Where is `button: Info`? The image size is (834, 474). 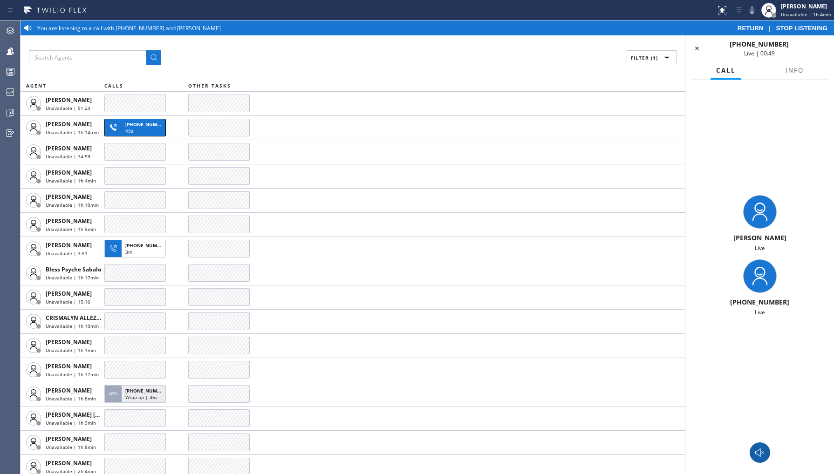 button: Info is located at coordinates (794, 70).